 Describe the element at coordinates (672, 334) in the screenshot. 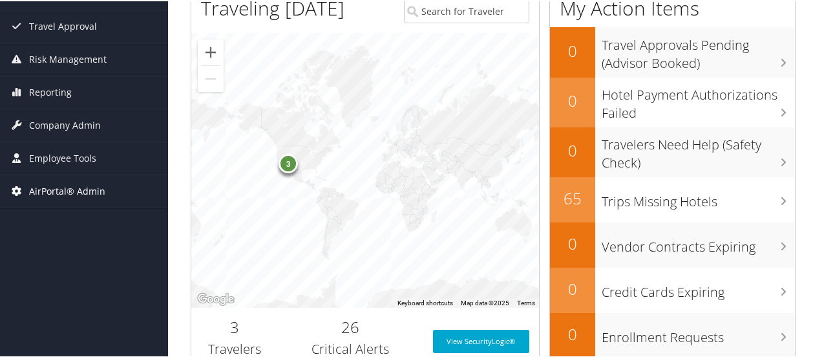

I see `a: 0Enrollment Requests` at that location.